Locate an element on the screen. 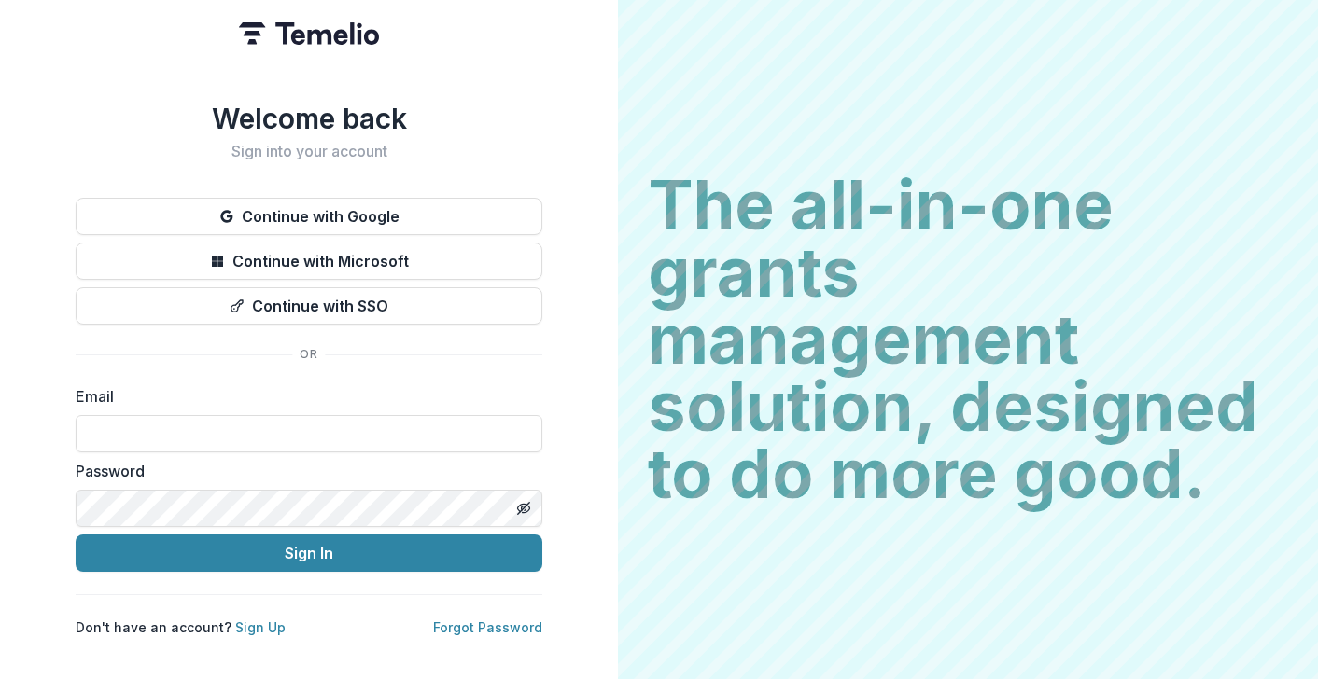 The image size is (1318, 679). button: Continue with Google is located at coordinates (309, 216).